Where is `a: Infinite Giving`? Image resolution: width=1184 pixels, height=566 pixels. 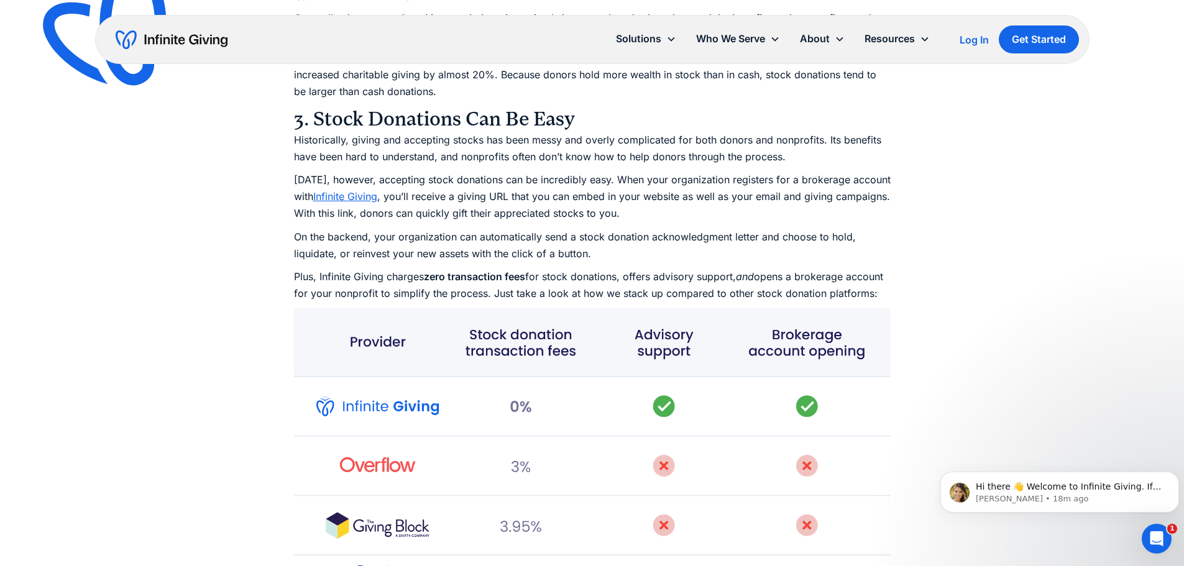 a: Infinite Giving is located at coordinates (345, 196).